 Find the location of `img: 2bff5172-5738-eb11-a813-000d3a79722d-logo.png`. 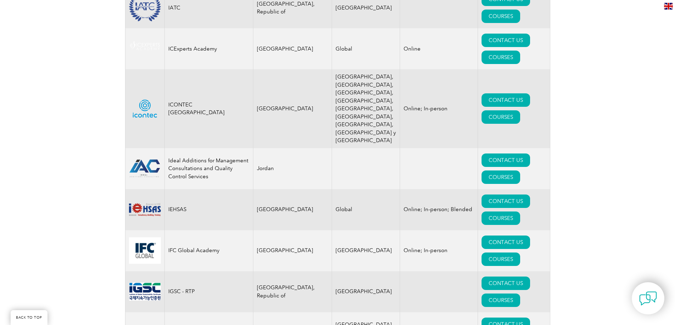

img: 2bff5172-5738-eb11-a813-000d3a79722d-logo.png is located at coordinates (145, 49).